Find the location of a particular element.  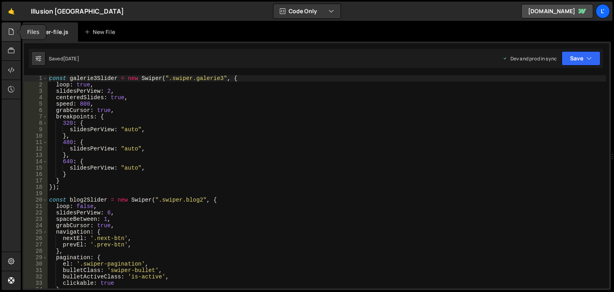

div: 14 is located at coordinates (36, 161).